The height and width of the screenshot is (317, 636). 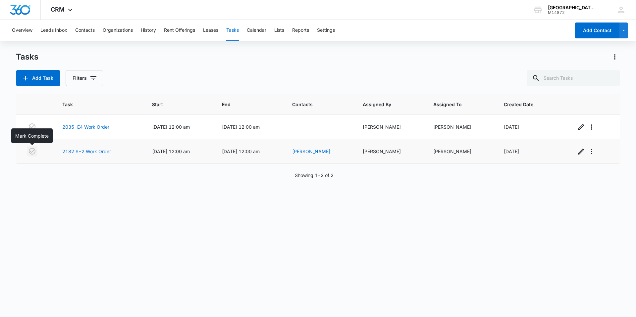 What do you see at coordinates (385, 104) in the screenshot?
I see `span: Assigned By` at bounding box center [385, 104].